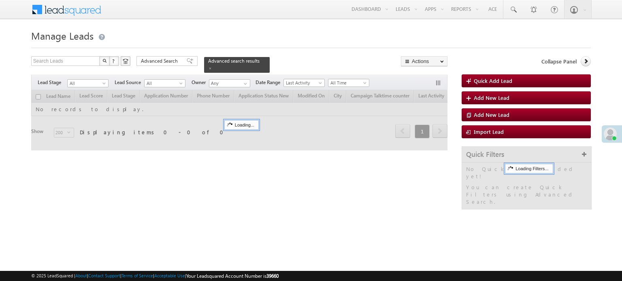 The image size is (622, 281). I want to click on span: Advanced search results, so click(234, 61).